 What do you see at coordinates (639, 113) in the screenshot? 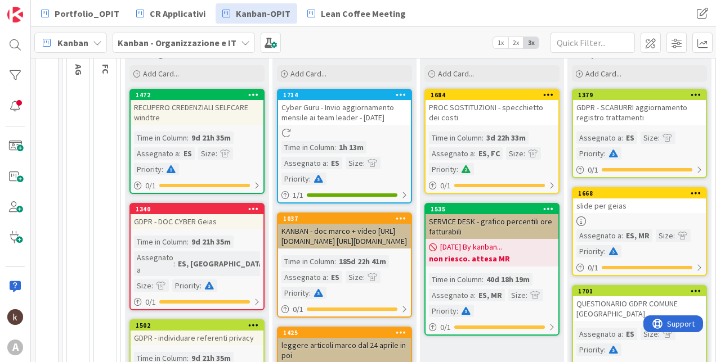
I see `div: GDPR - SCABURRI aggiornamento registro trattamenti` at bounding box center [639, 113].